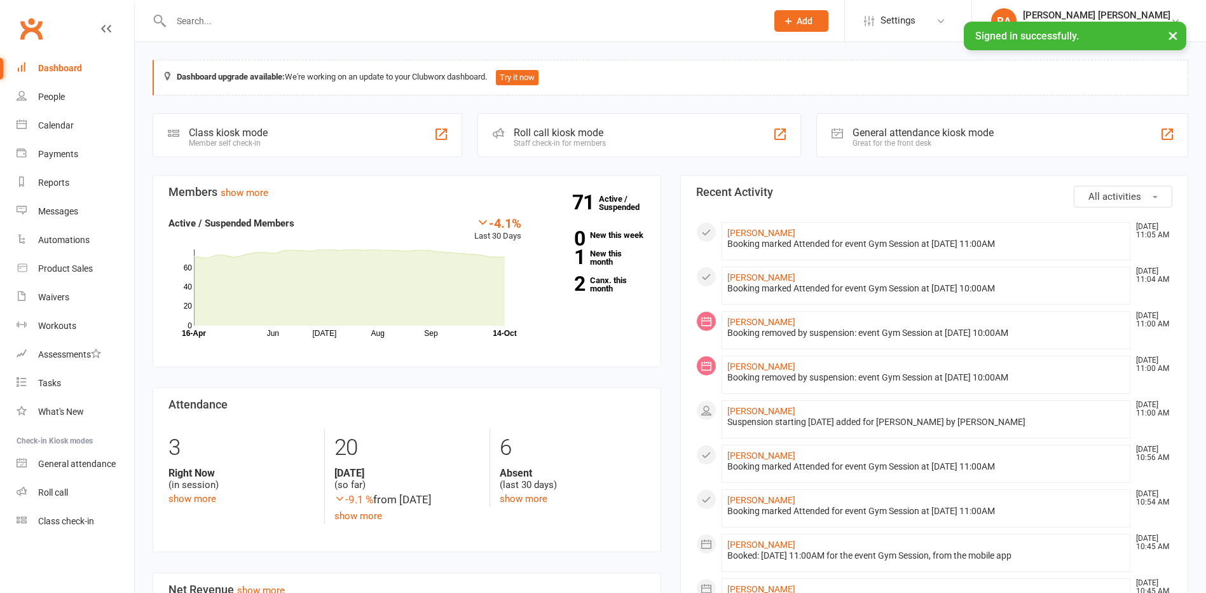 This screenshot has width=1206, height=593. Describe the element at coordinates (242, 448) in the screenshot. I see `div: 3` at that location.